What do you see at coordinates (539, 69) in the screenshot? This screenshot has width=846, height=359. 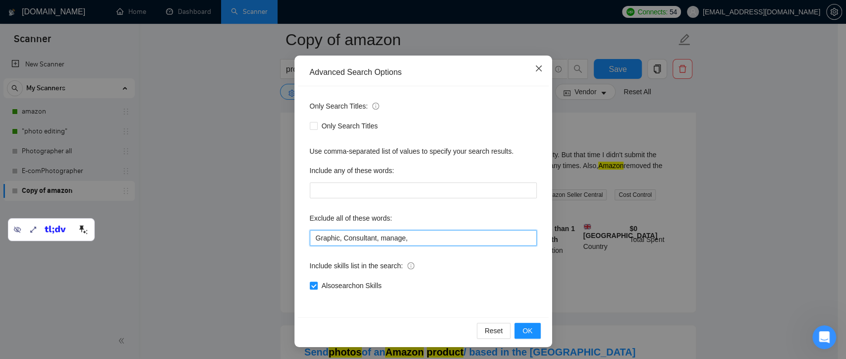 I see `button: Close` at bounding box center [539, 69].